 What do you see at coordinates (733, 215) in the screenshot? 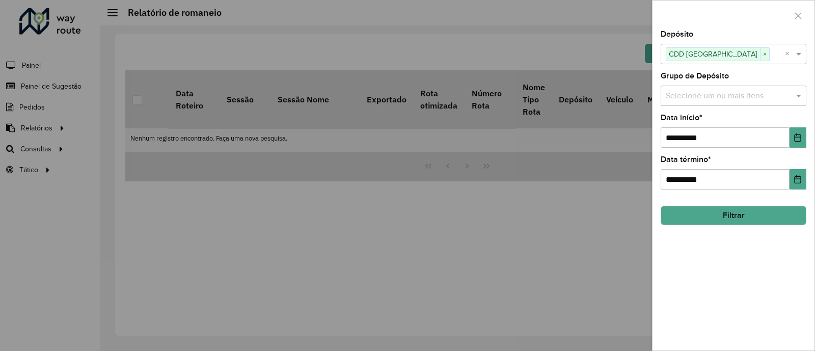
I see `button: Filtrar` at bounding box center [733, 215].